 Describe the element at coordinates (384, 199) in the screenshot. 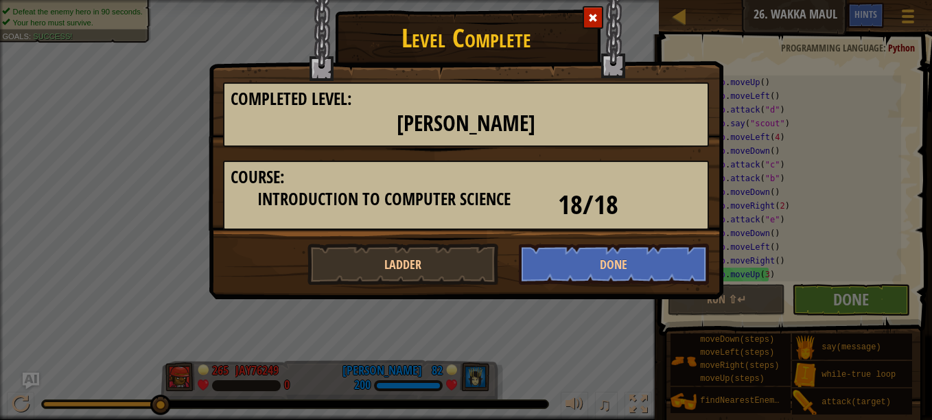

I see `h3: Introduction to Computer Science` at that location.